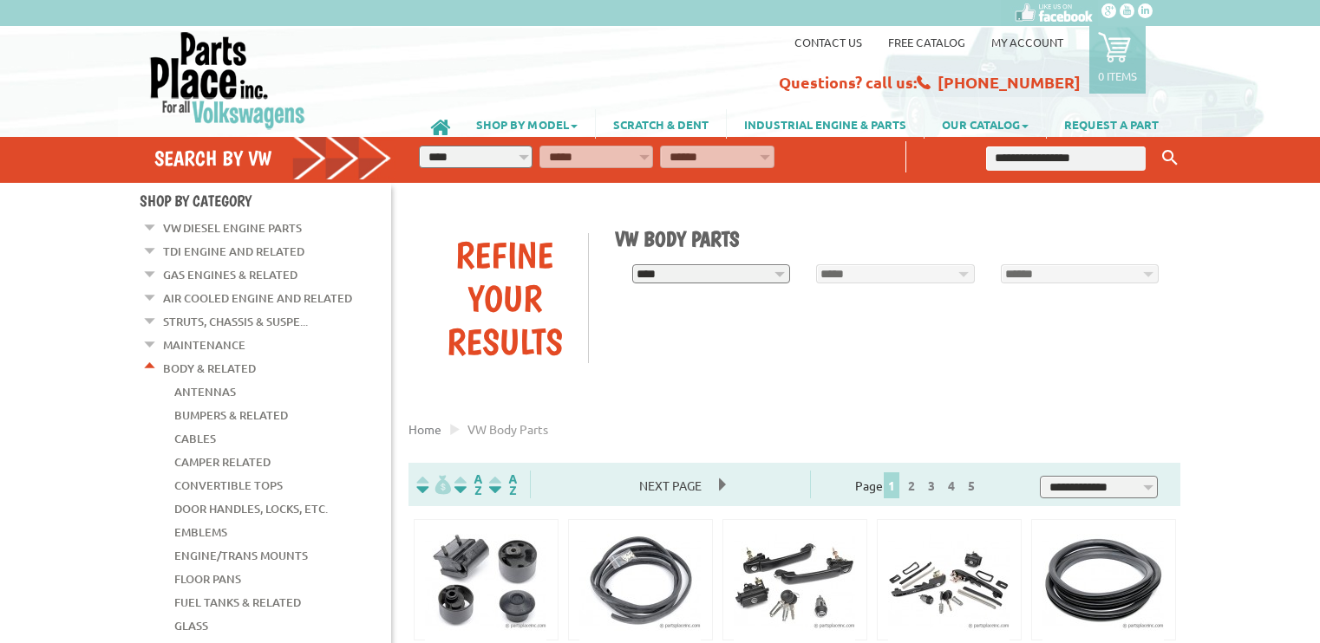 This screenshot has height=643, width=1320. What do you see at coordinates (926, 42) in the screenshot?
I see `a: Free Catalog` at bounding box center [926, 42].